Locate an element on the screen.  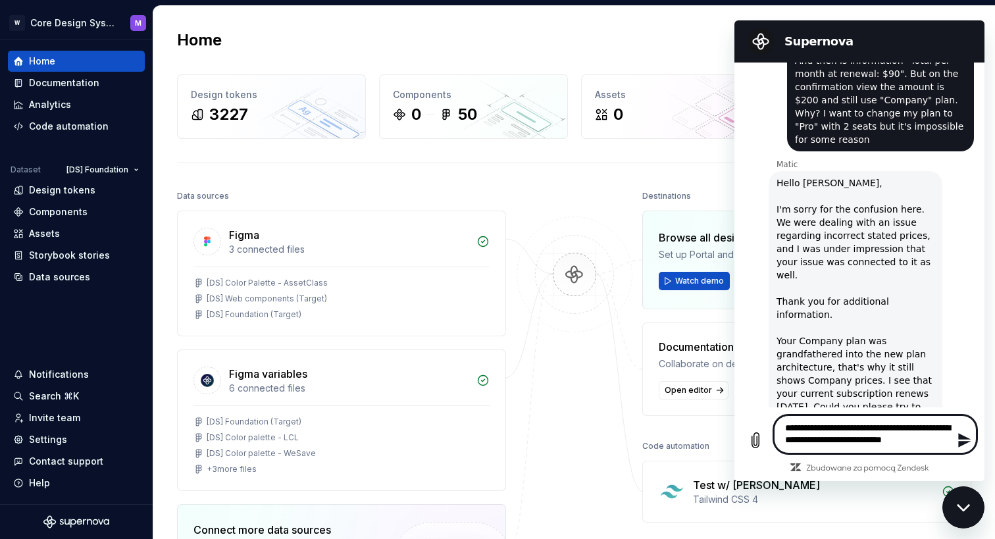
h2: Supernova is located at coordinates (143, 21).